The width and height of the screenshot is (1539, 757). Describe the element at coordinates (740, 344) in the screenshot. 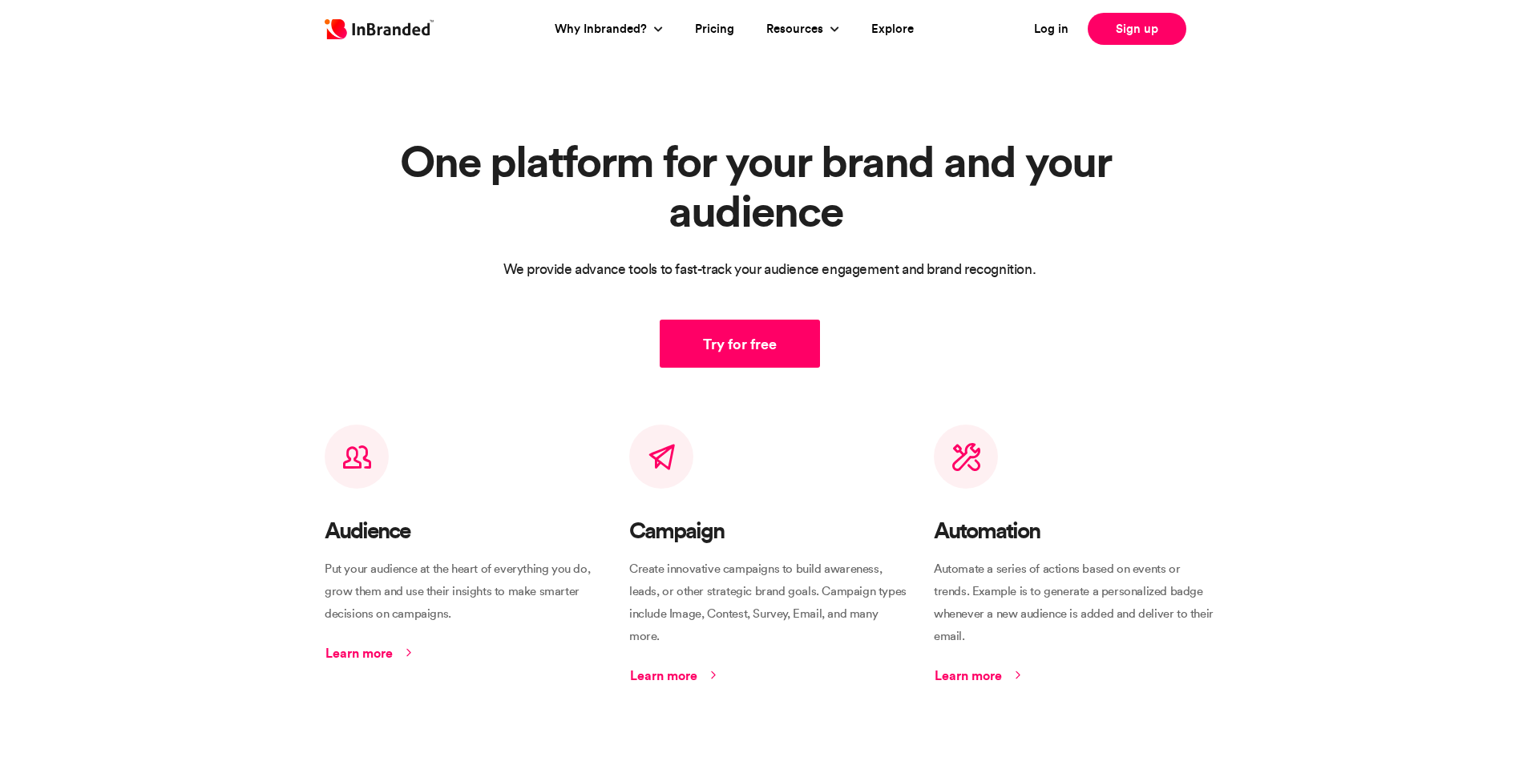

I see `a: Try for free` at that location.